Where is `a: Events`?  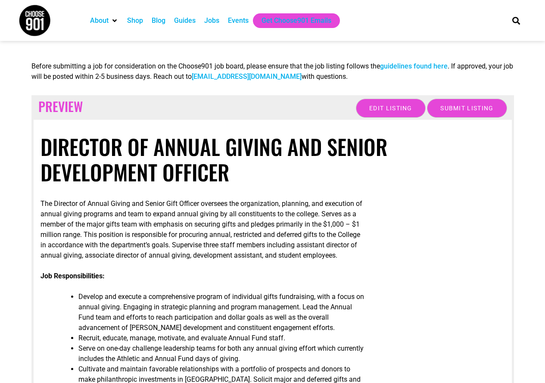 a: Events is located at coordinates (238, 21).